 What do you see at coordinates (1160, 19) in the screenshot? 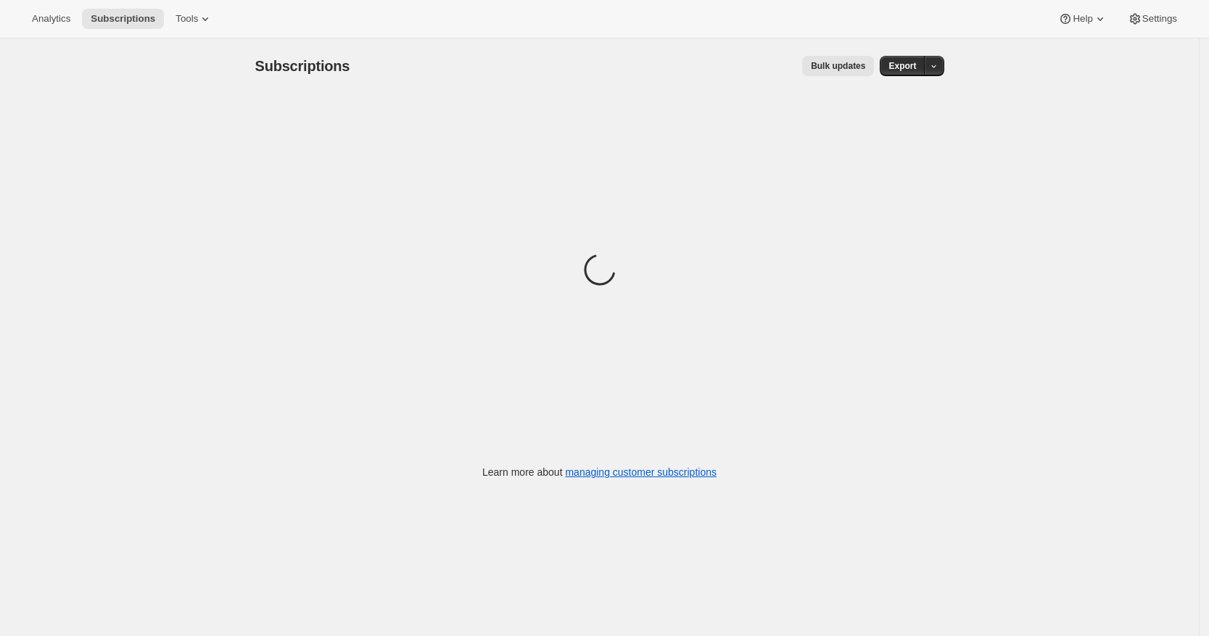
I see `span: Settings` at bounding box center [1160, 19].